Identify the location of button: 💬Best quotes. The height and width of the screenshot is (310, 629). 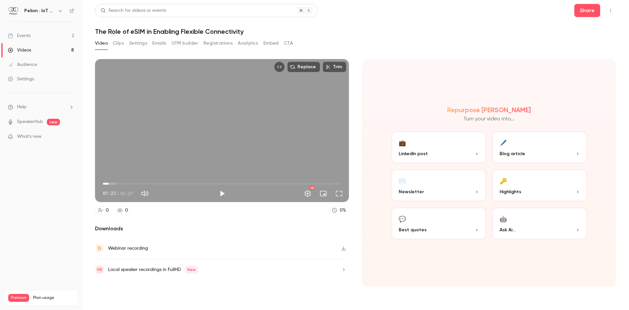
(439, 223).